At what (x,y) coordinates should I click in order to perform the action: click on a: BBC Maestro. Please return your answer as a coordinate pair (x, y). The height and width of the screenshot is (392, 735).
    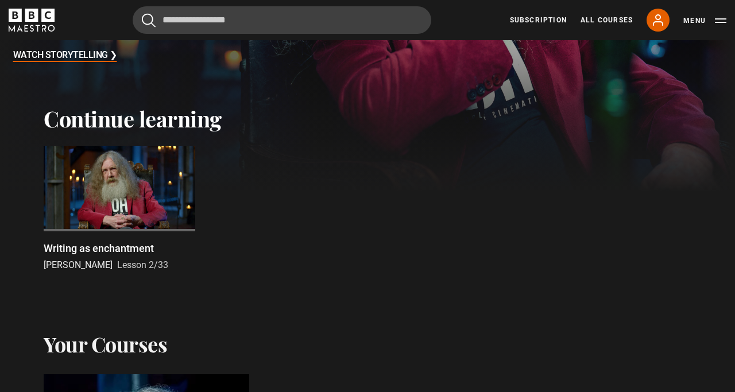
    Looking at the image, I should click on (32, 20).